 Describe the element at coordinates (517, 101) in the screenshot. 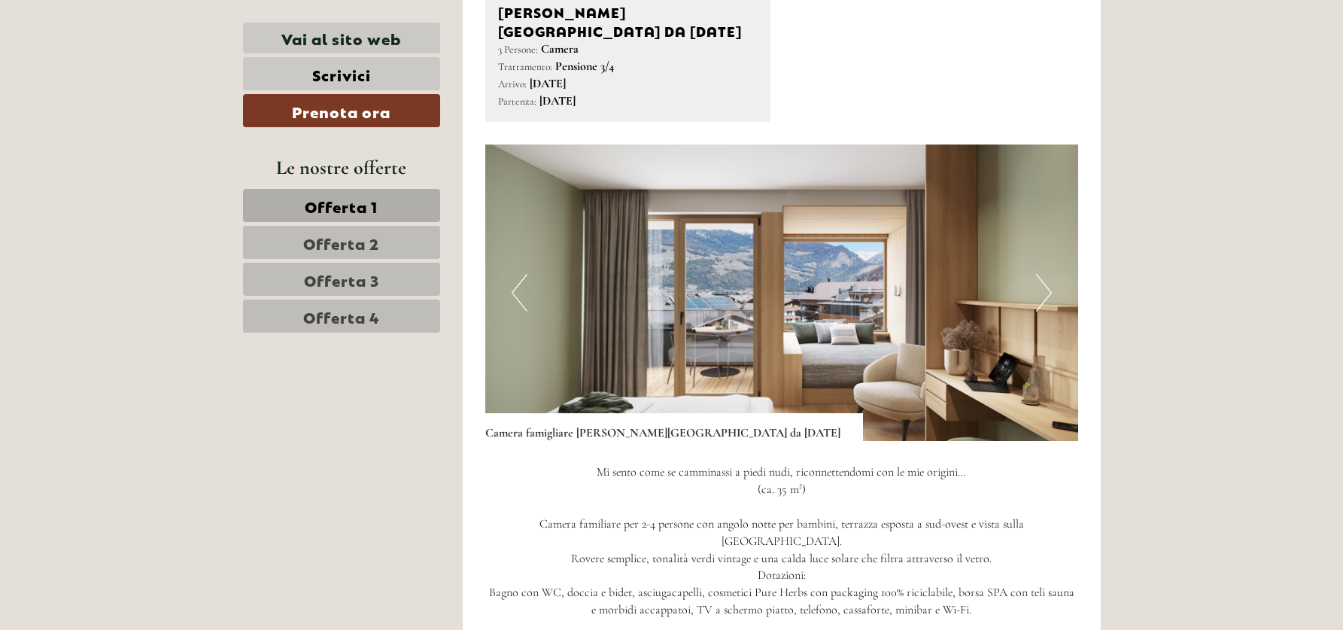

I see `small: Partenza:` at that location.